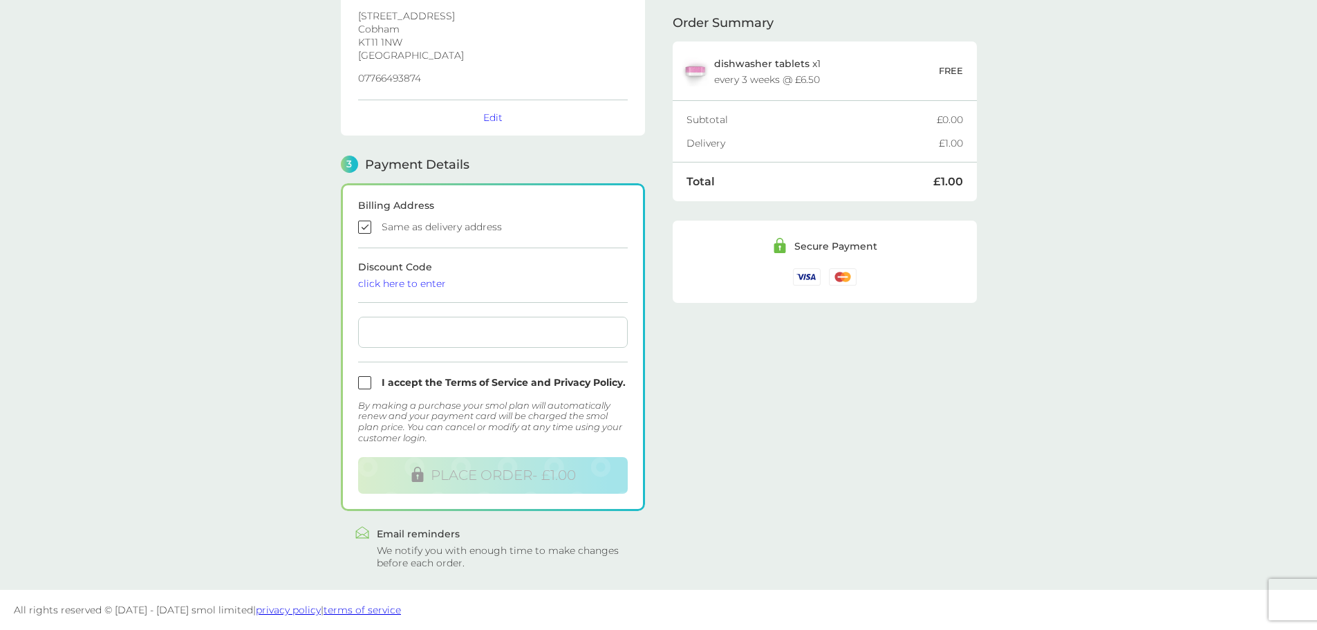 Image resolution: width=1317 pixels, height=630 pixels. What do you see at coordinates (950, 120) in the screenshot?
I see `div: £0.00` at bounding box center [950, 120].